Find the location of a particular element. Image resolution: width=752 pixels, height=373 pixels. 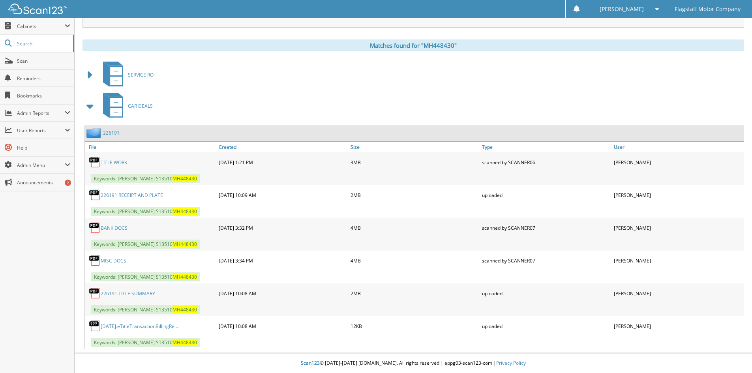

span: CAR DEALS is located at coordinates (140, 106).